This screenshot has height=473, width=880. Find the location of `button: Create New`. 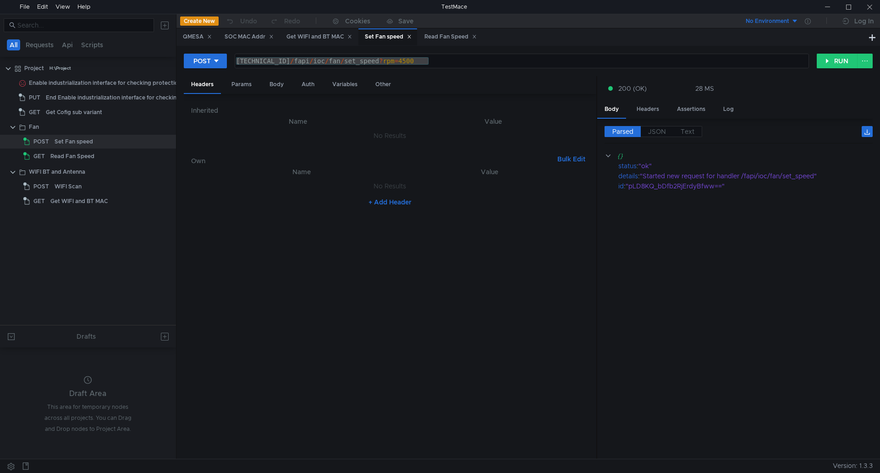

button: Create New is located at coordinates (199, 21).